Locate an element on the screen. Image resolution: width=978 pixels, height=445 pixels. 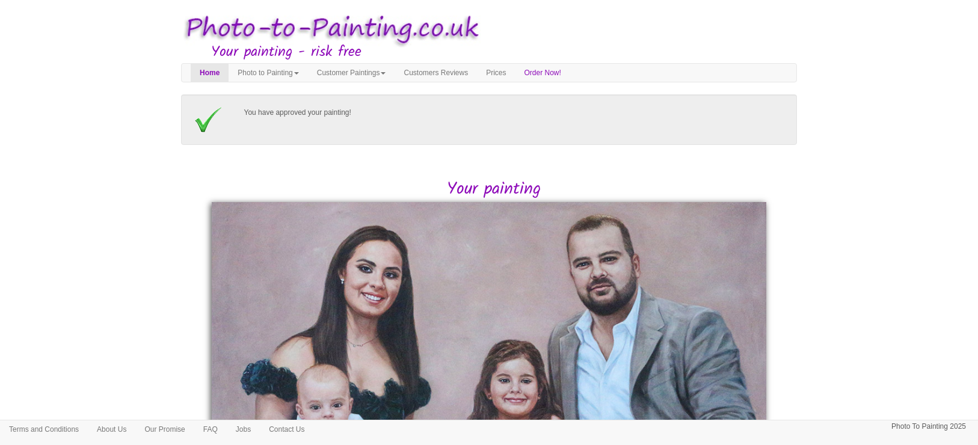
img: Photo to Painting is located at coordinates (329, 29).